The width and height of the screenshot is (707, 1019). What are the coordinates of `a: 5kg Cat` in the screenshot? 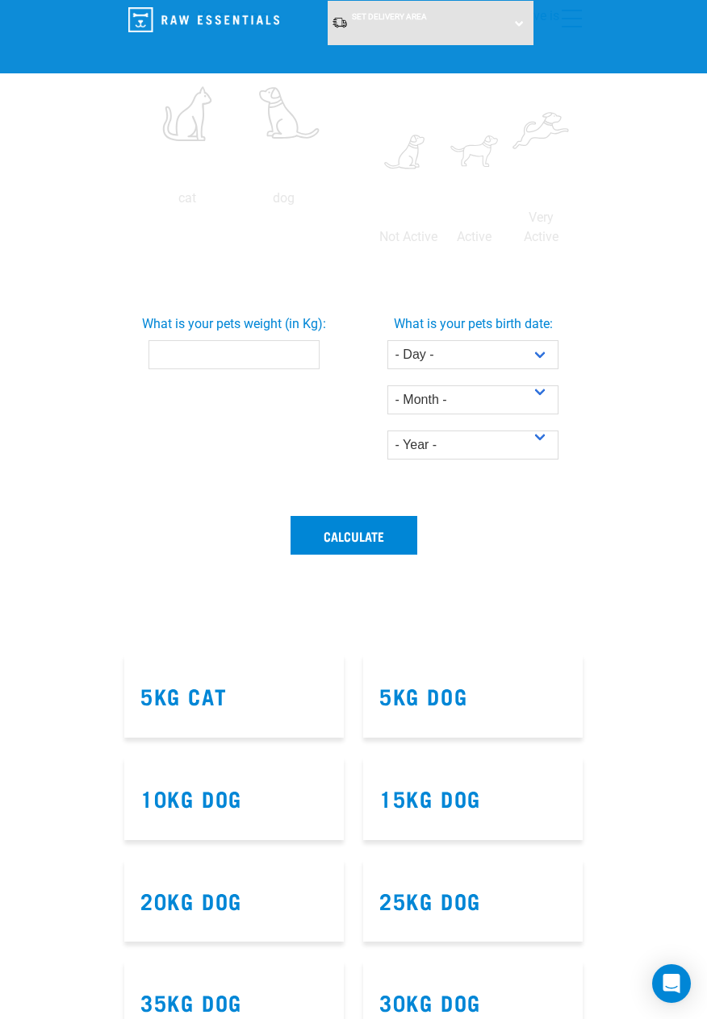 It's located at (183, 695).